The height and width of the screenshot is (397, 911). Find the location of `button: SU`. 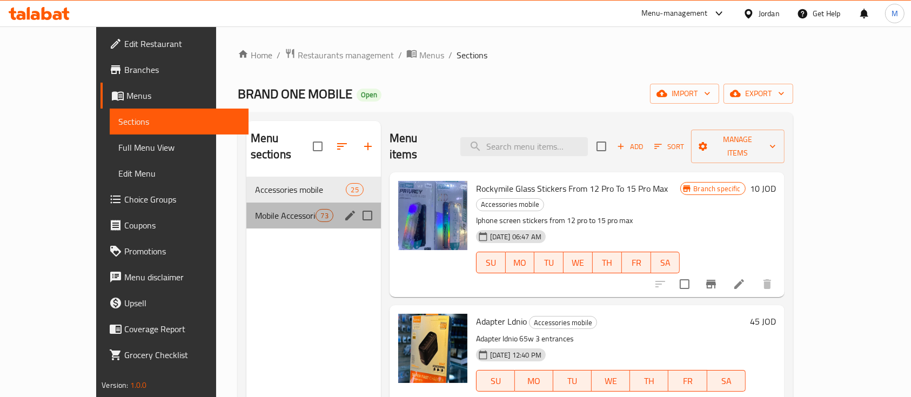

button: SU is located at coordinates (490, 262).